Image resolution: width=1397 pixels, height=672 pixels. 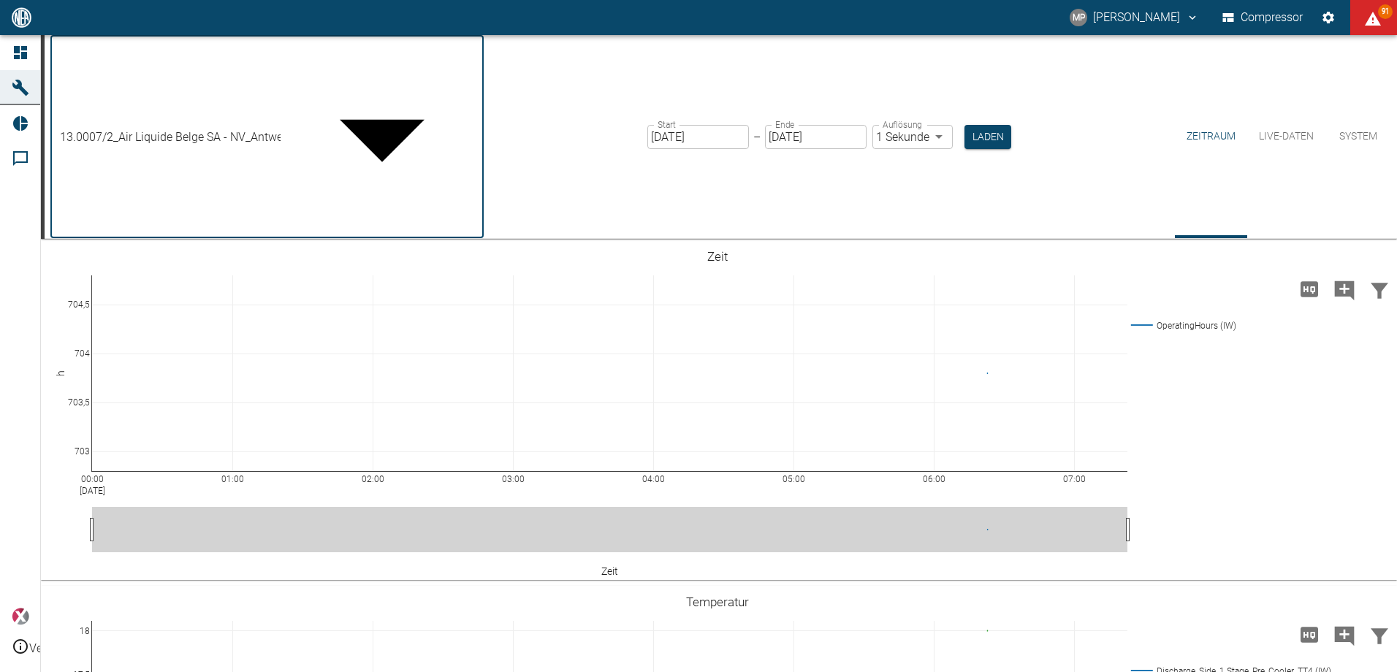 What do you see at coordinates (20, 616) in the screenshot?
I see `img: Xplore Logo` at bounding box center [20, 616].